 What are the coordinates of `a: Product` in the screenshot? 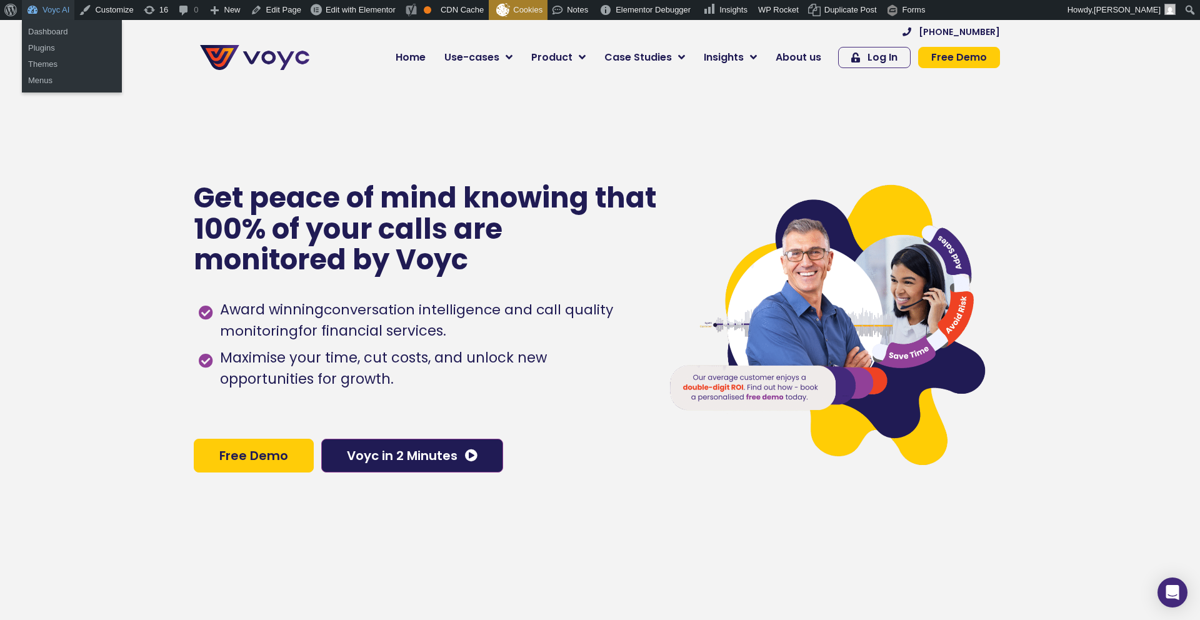 It's located at (558, 57).